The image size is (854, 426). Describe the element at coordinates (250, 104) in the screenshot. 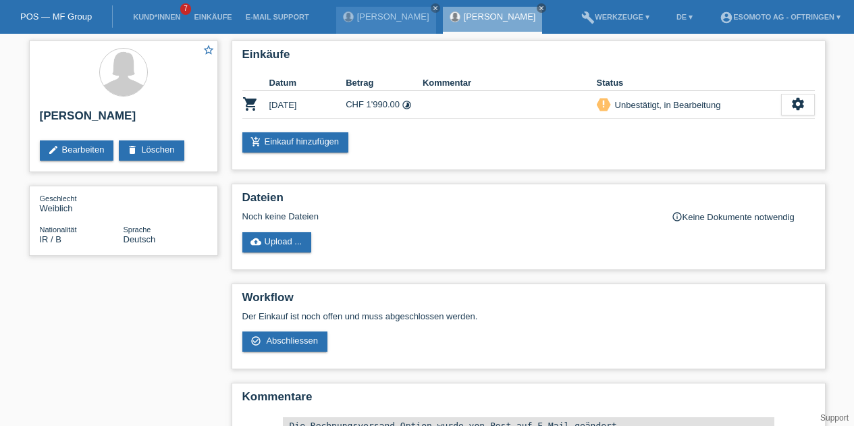

I see `i: POSP00027025` at that location.